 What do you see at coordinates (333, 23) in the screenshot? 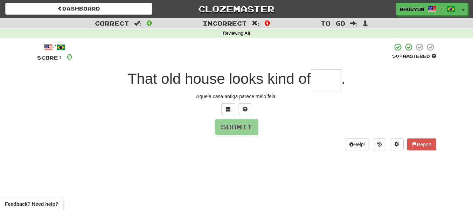
I see `span: To go` at bounding box center [333, 23].